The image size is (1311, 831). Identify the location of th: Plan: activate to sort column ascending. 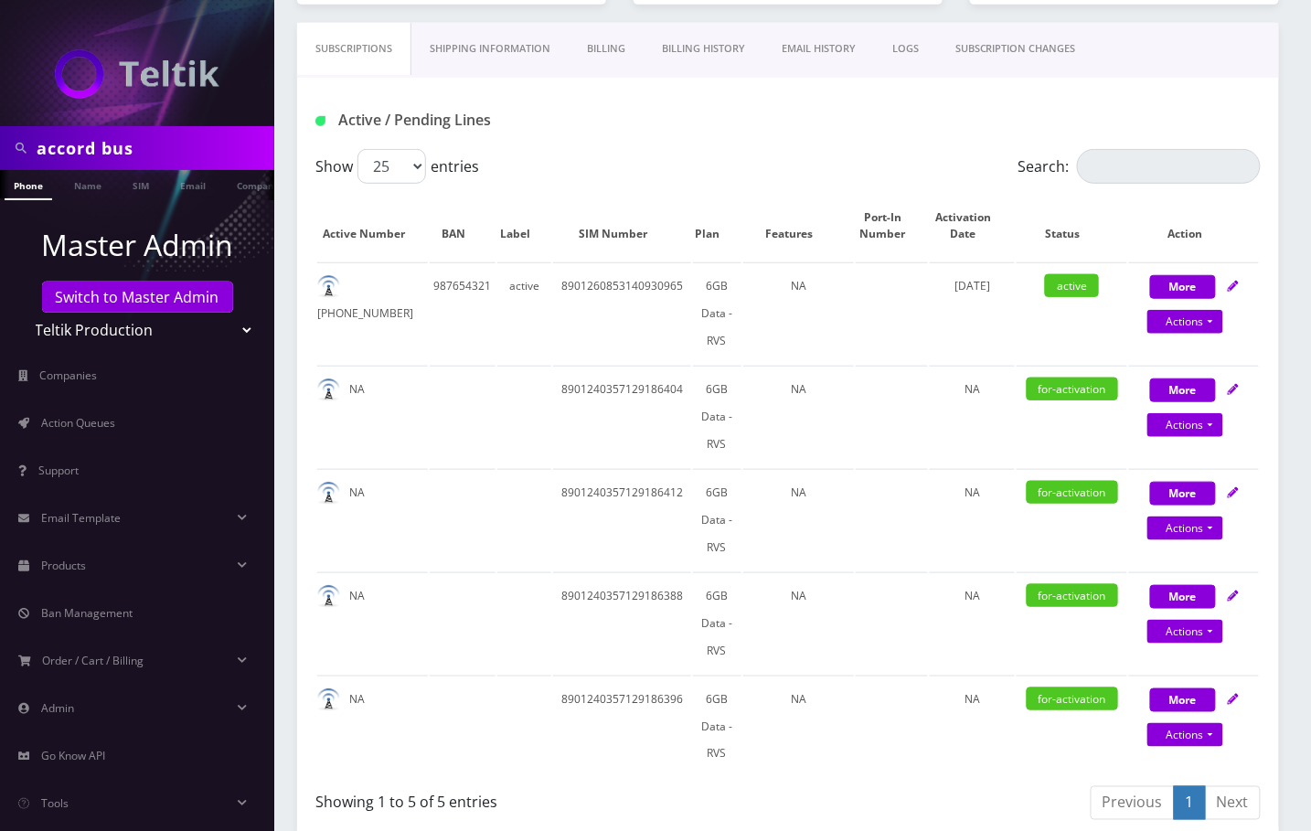
(717, 226).